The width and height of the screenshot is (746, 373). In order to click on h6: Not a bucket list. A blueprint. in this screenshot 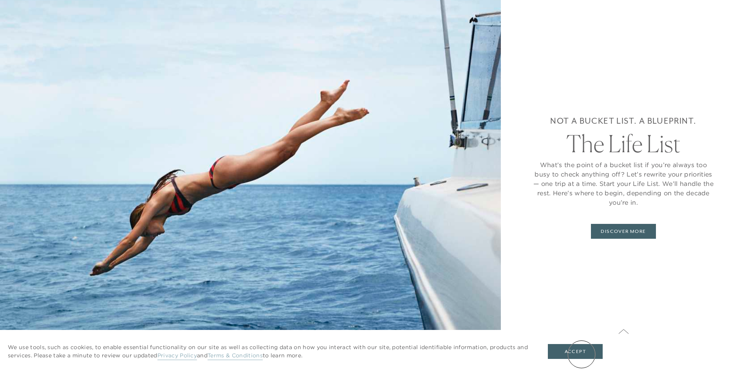, I will do `click(623, 121)`.